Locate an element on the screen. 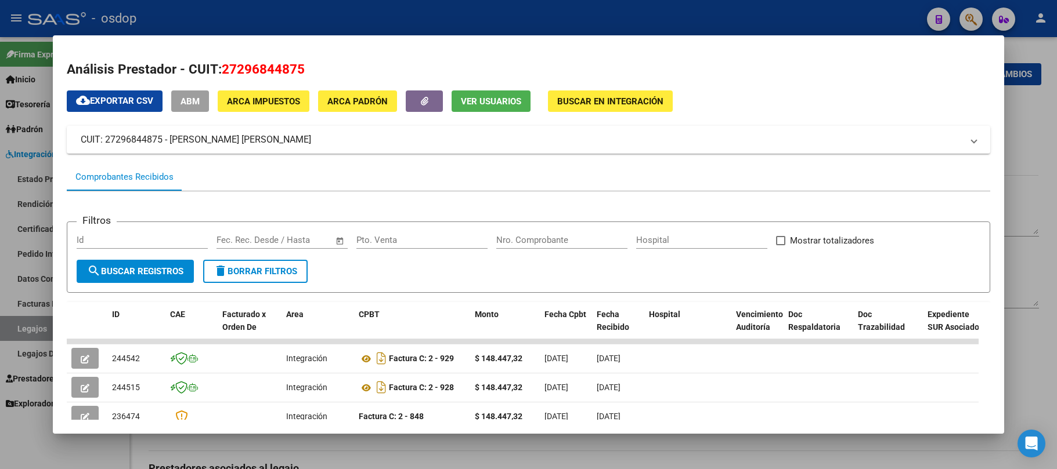  div: Open Intercom Messenger is located at coordinates (1031, 444).